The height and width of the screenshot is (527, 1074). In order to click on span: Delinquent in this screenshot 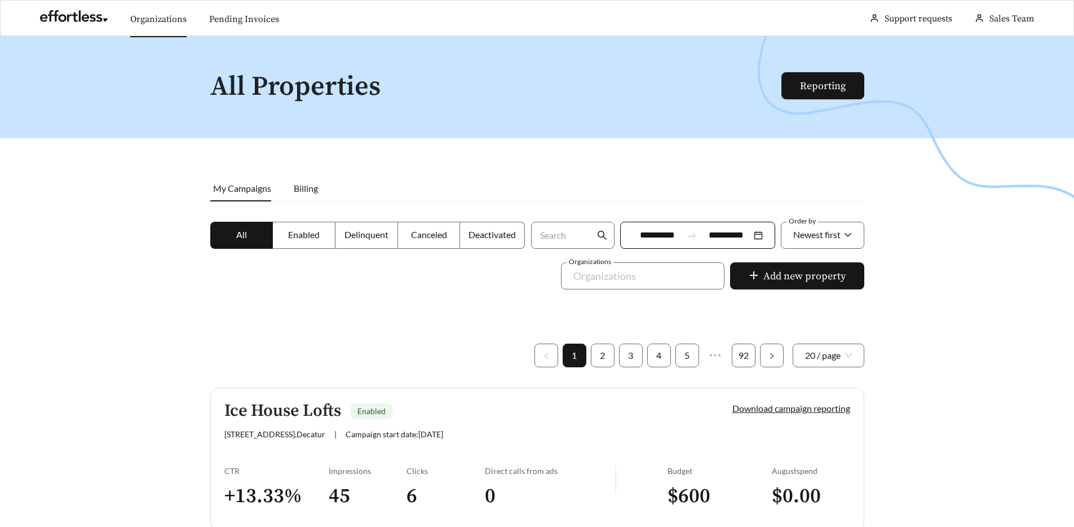, I will do `click(367, 234)`.